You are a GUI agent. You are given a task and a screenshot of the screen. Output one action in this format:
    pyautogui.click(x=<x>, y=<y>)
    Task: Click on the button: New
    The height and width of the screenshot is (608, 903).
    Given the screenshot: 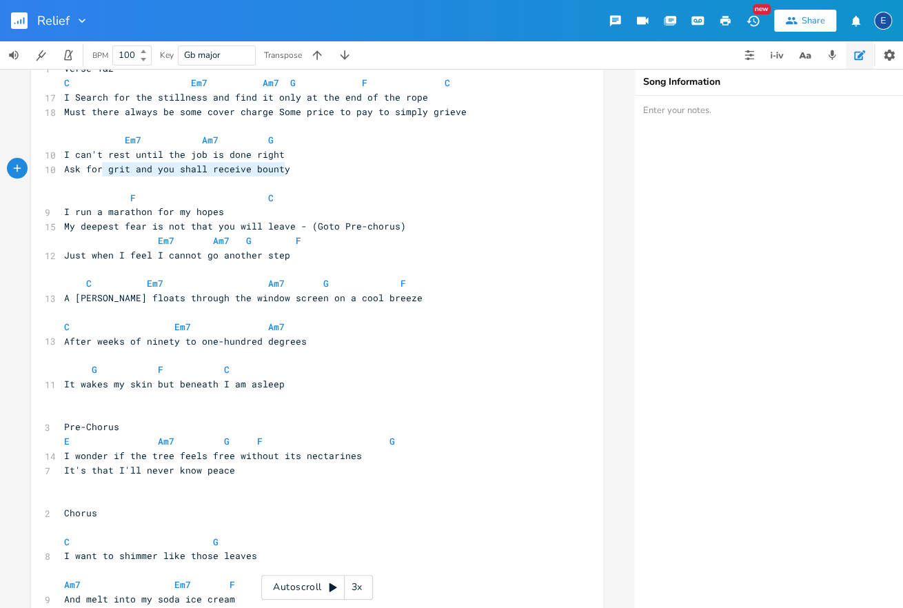 What is the action you would take?
    pyautogui.click(x=753, y=21)
    